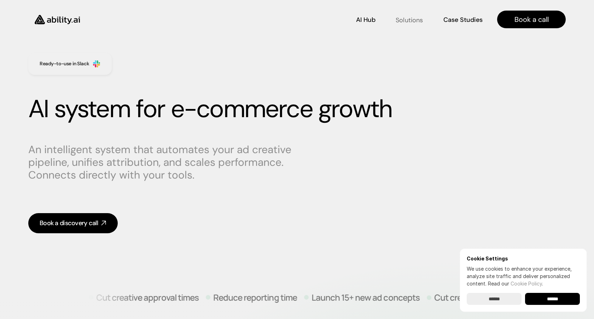 The image size is (594, 319). Describe the element at coordinates (526, 284) in the screenshot. I see `a: Cookie Policy` at that location.